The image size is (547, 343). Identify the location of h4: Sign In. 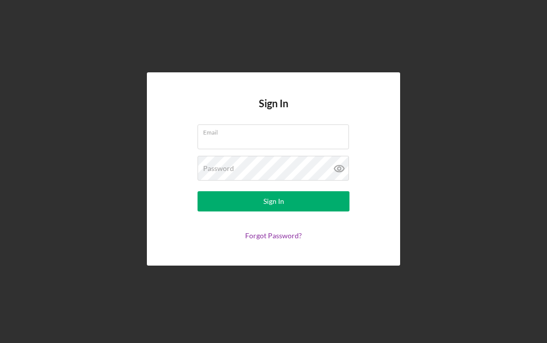
(273, 111).